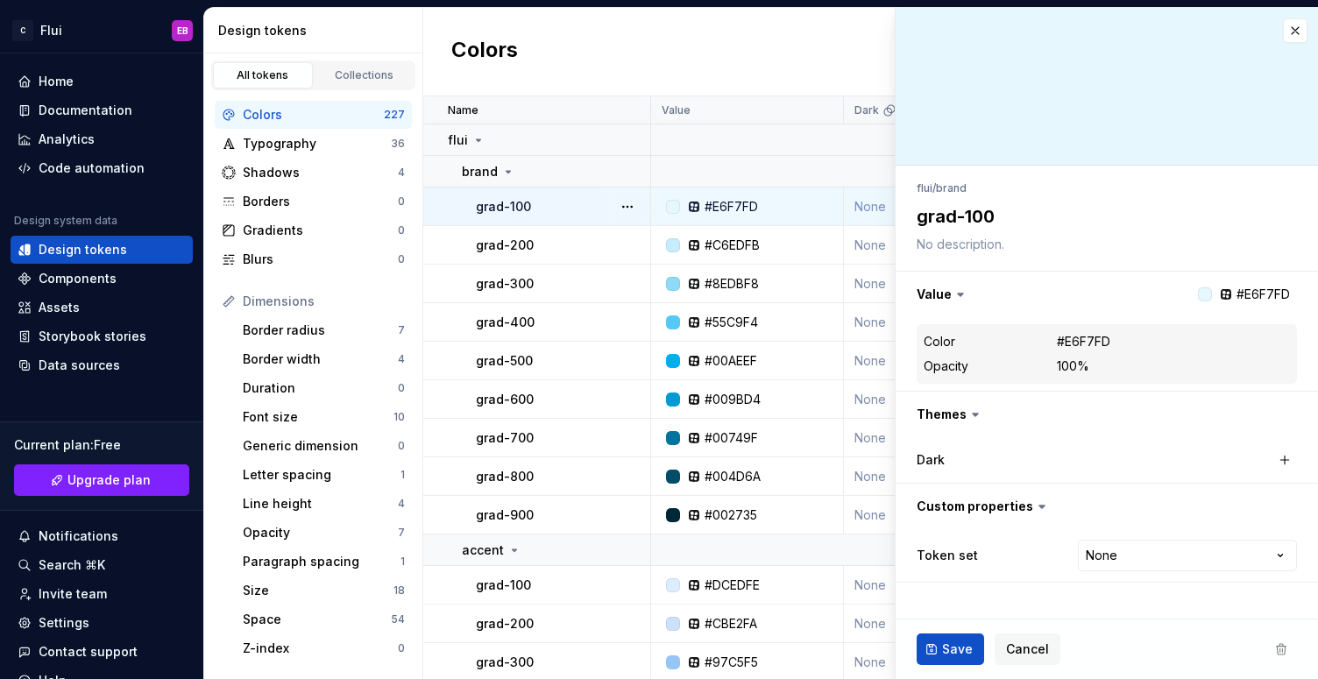  What do you see at coordinates (102, 623) in the screenshot?
I see `a: Settings` at bounding box center [102, 623].